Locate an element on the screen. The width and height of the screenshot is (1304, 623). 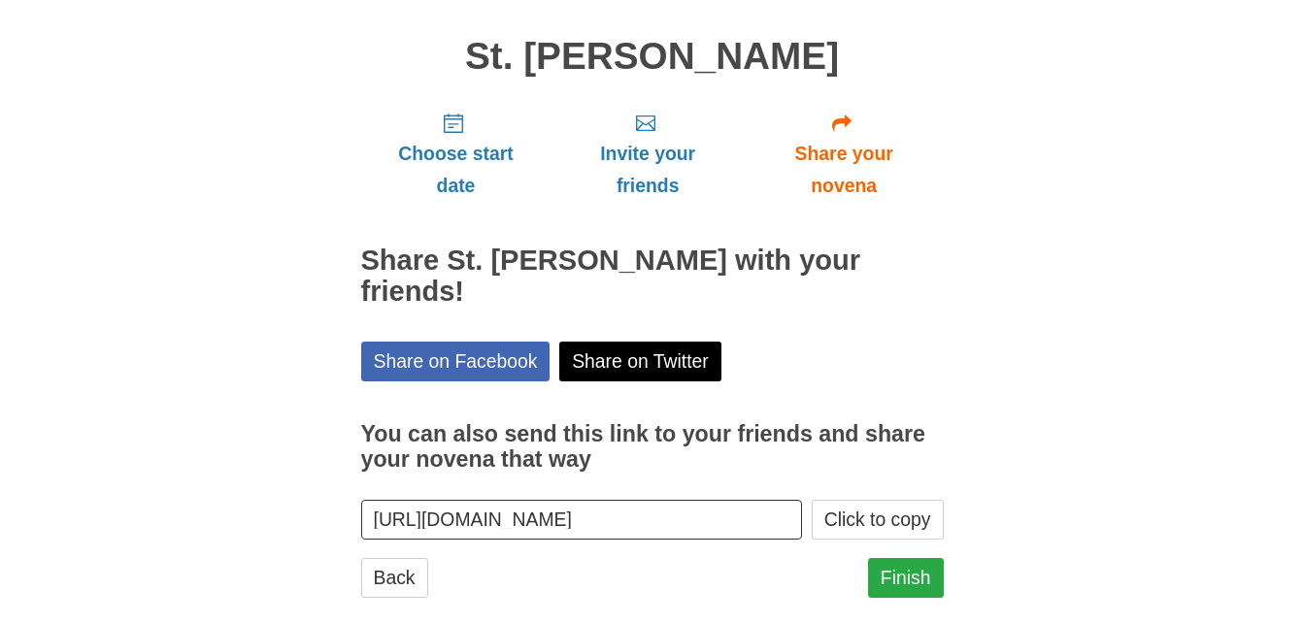
h3: You can also send this link to your friends and share your novena that way is located at coordinates (653, 447).